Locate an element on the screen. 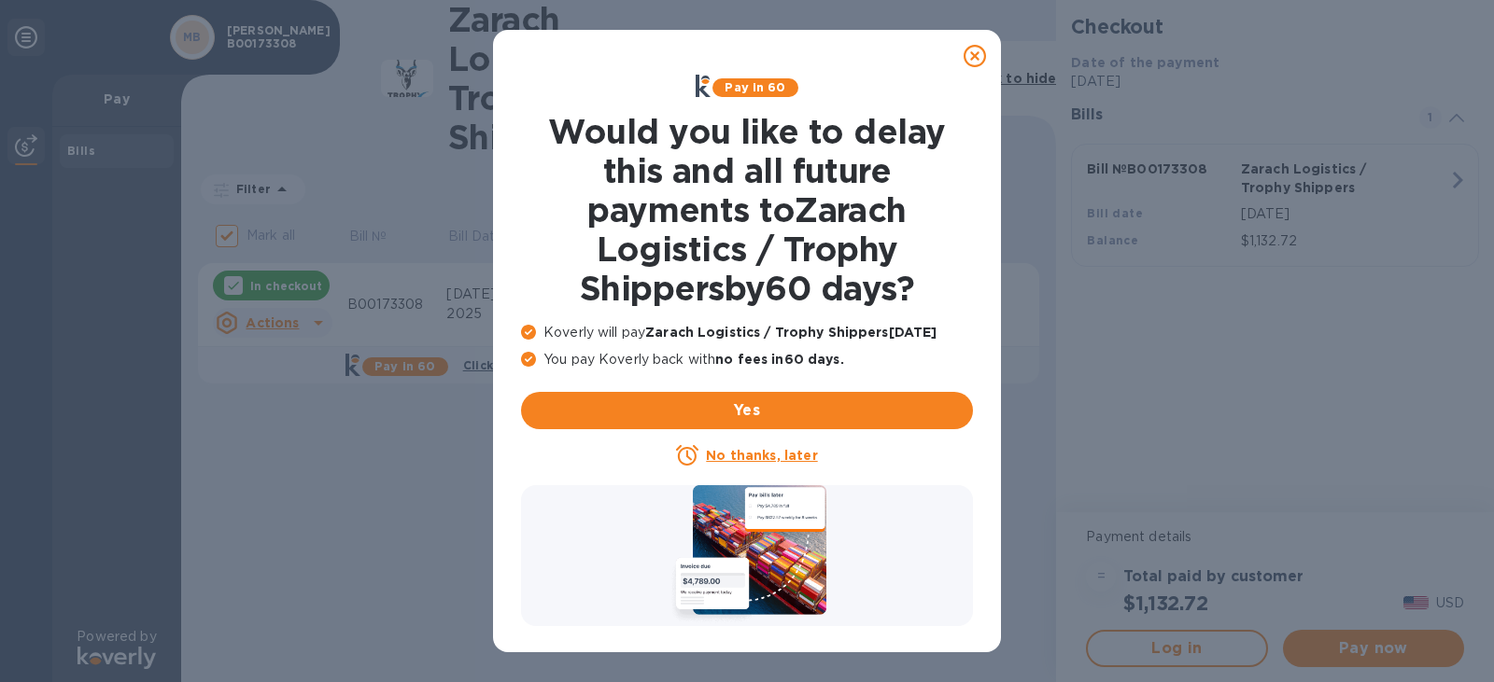  h1: Would you like to delay this and all future payments to Zarach Logistics / Trophy Shippers by 60 ... is located at coordinates (747, 210).